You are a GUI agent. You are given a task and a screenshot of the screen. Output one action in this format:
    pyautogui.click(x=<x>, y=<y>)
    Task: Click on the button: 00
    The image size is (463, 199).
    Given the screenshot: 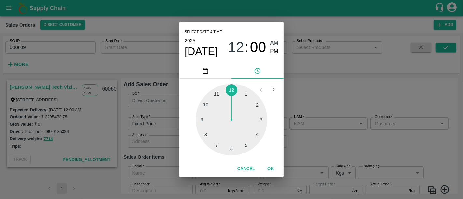 What is the action you would take?
    pyautogui.click(x=258, y=47)
    